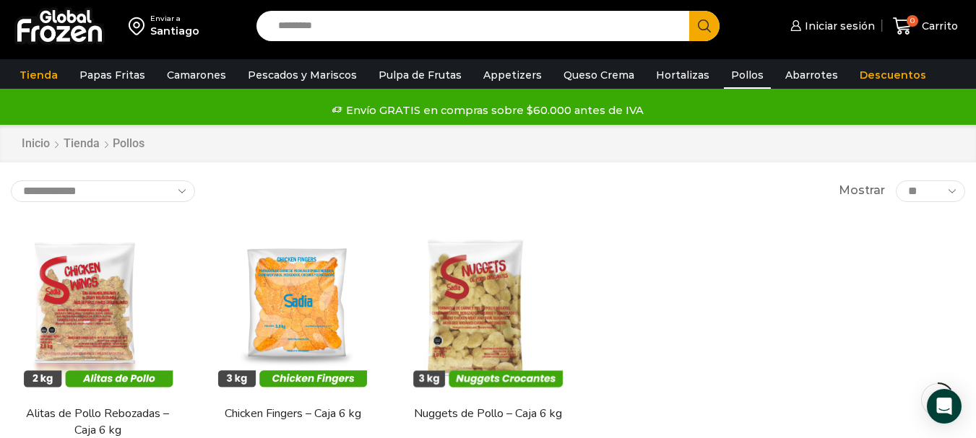 This screenshot has height=438, width=976. Describe the element at coordinates (682, 75) in the screenshot. I see `a: Hortalizas` at that location.